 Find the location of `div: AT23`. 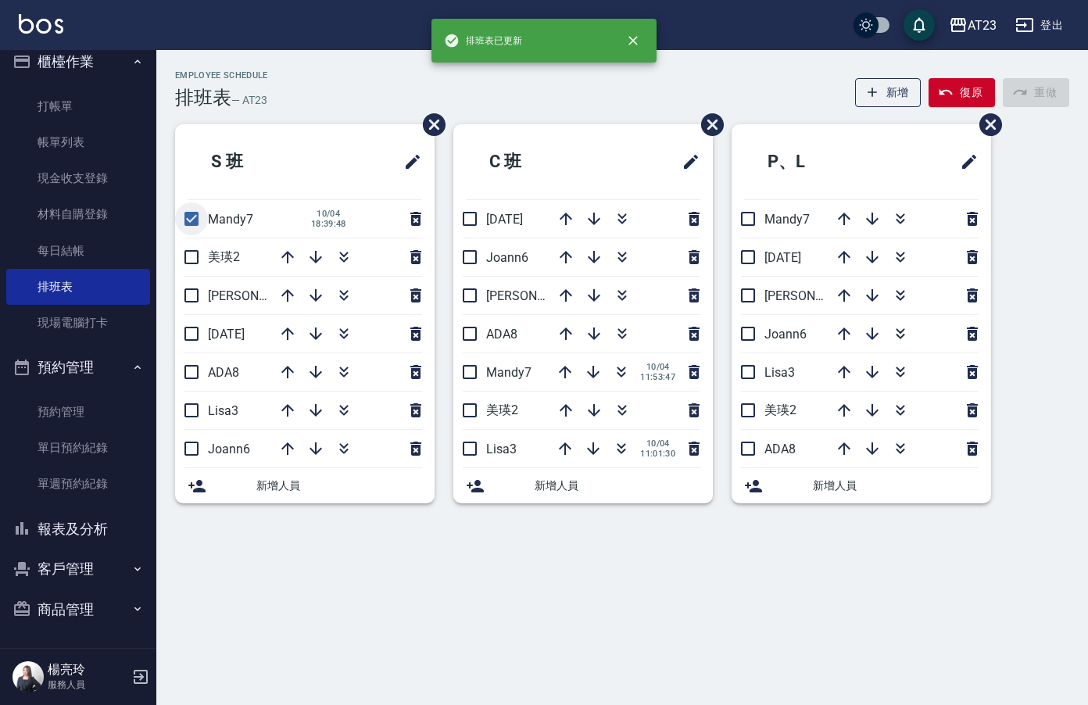

div: AT23 is located at coordinates (982, 25).